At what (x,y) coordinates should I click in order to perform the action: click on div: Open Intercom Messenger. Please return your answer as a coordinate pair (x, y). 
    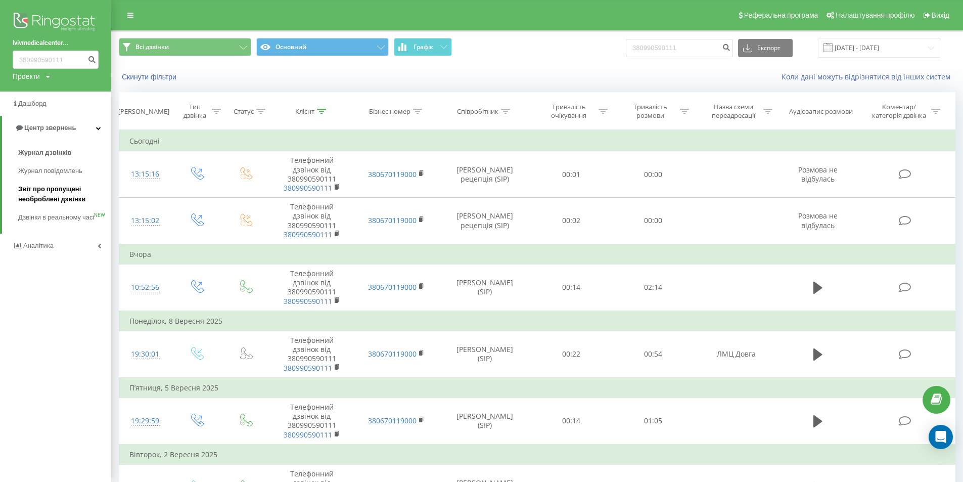
    Looking at the image, I should click on (941, 437).